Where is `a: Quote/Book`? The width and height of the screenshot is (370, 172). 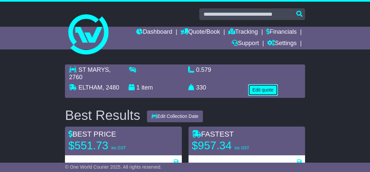
a: Quote/Book is located at coordinates (200, 32).